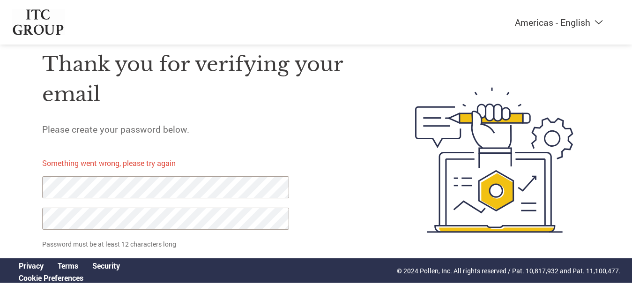  What do you see at coordinates (174, 163) in the screenshot?
I see `p: Something went wrong, please try again` at bounding box center [174, 163].